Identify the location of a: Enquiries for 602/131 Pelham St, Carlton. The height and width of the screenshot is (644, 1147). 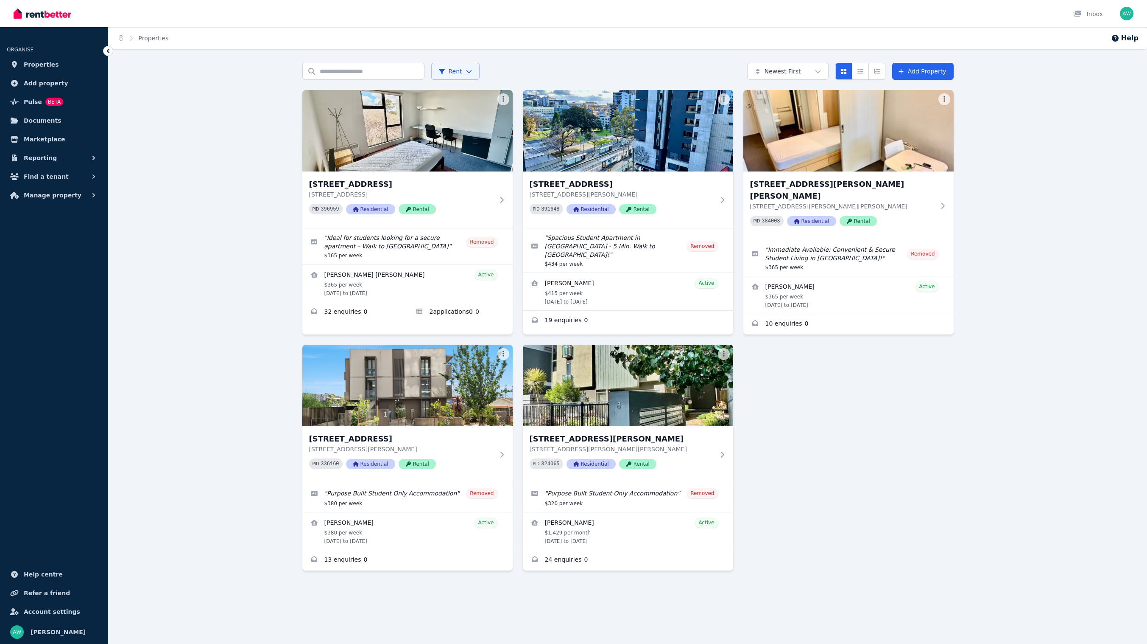
(628, 321).